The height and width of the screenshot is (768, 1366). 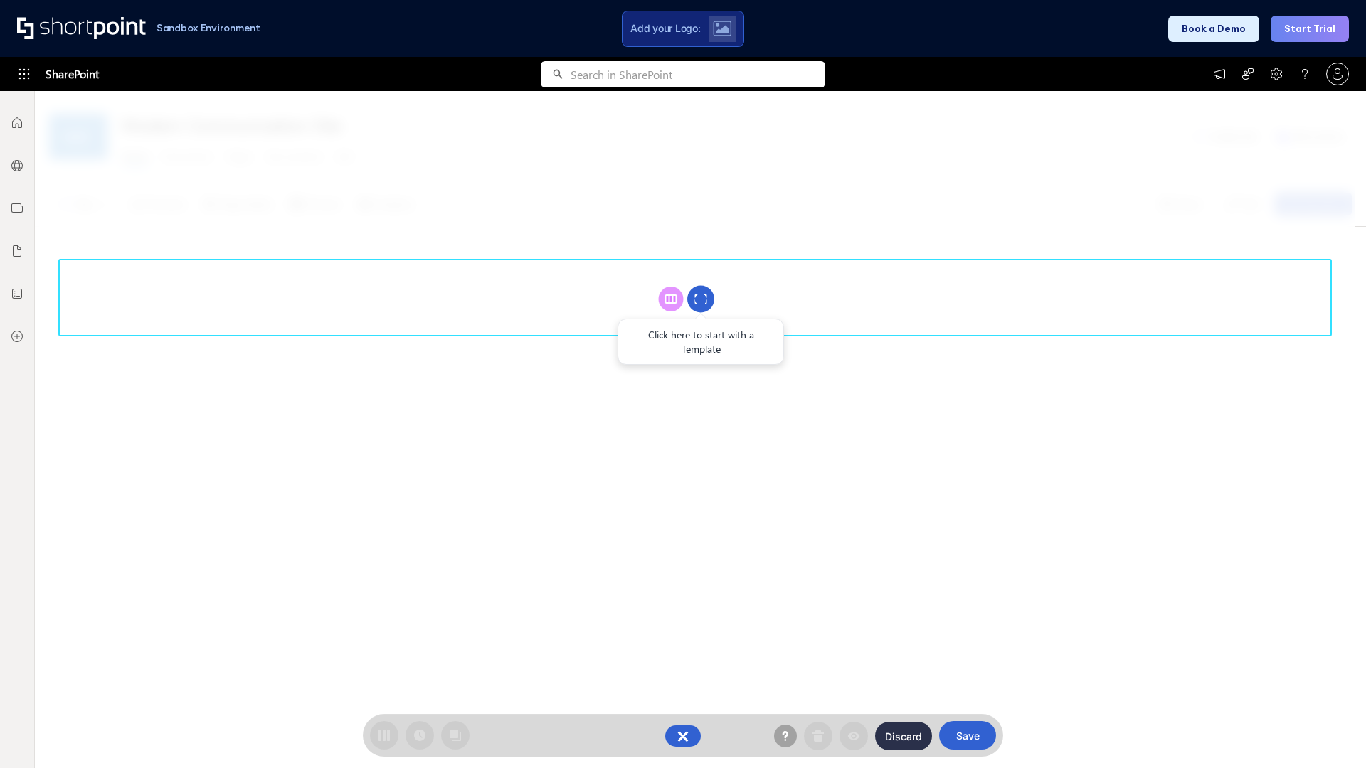 What do you see at coordinates (722, 28) in the screenshot?
I see `img: Upload logo` at bounding box center [722, 28].